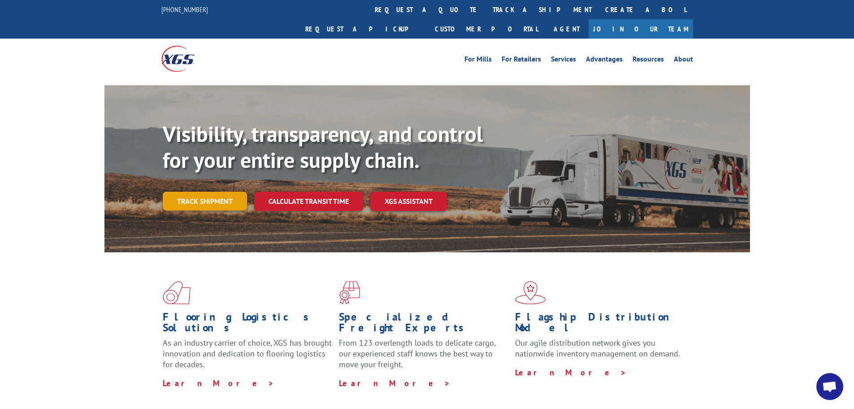  Describe the element at coordinates (424, 357) in the screenshot. I see `p: From 123 overlength loads to delicate cargo, our experienced staff knows the best way to move you...` at that location.